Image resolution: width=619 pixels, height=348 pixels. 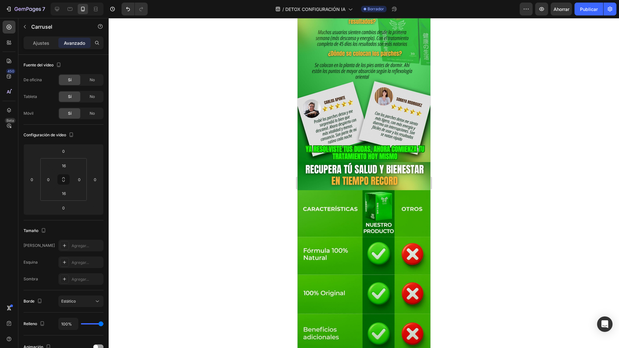 I want to click on font: DETOX CONFIGURACIÓN IA, so click(x=315, y=9).